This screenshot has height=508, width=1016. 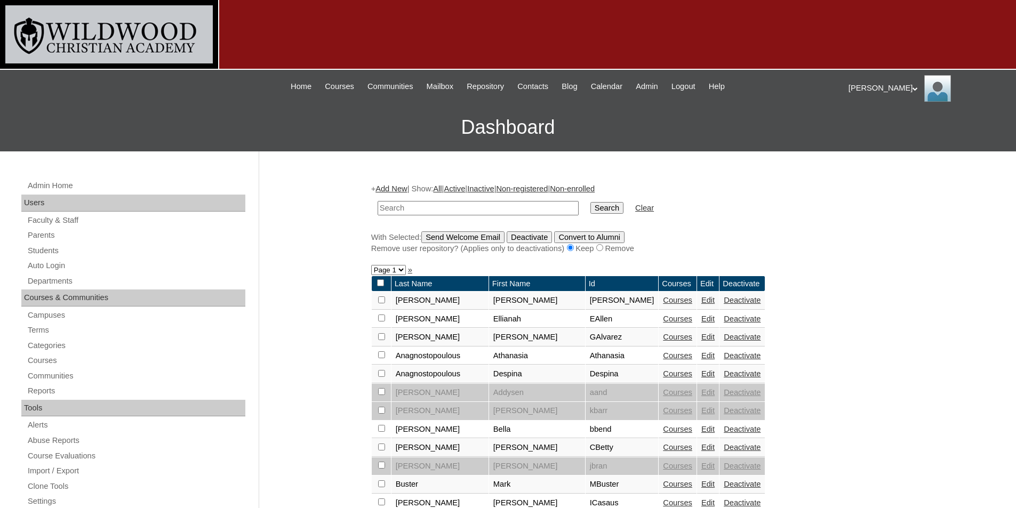 What do you see at coordinates (481, 189) in the screenshot?
I see `a: Inactive` at bounding box center [481, 189].